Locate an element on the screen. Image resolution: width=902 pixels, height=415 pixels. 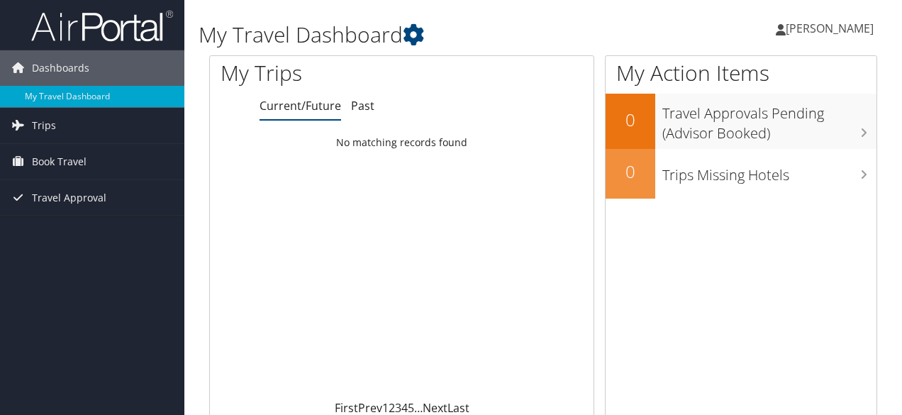
h3: Trips Missing Hotels is located at coordinates (769, 172).